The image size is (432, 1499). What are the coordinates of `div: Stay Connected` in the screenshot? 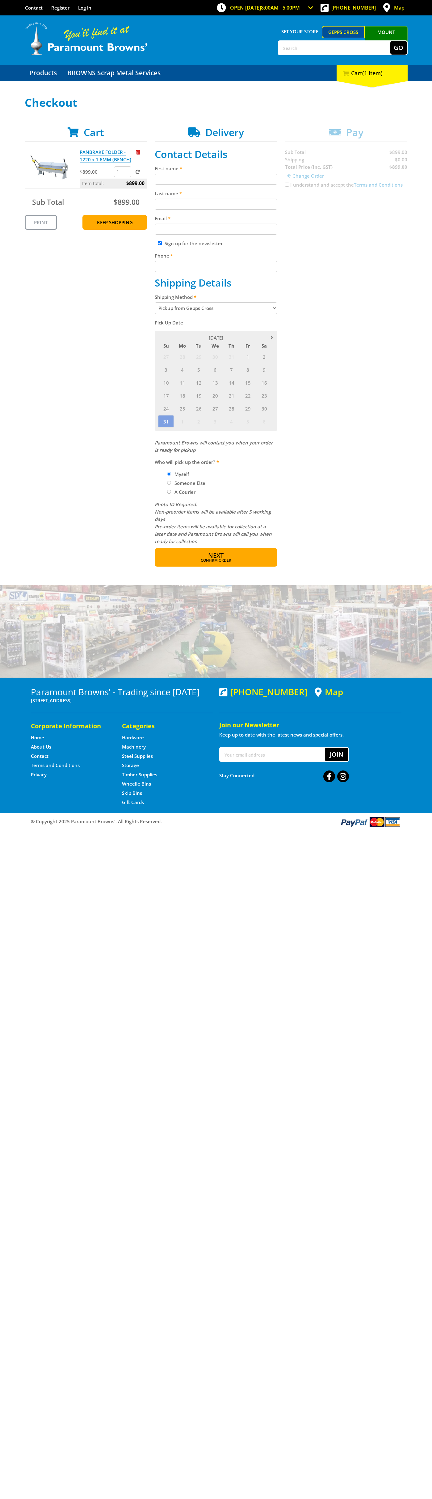 It's located at (284, 776).